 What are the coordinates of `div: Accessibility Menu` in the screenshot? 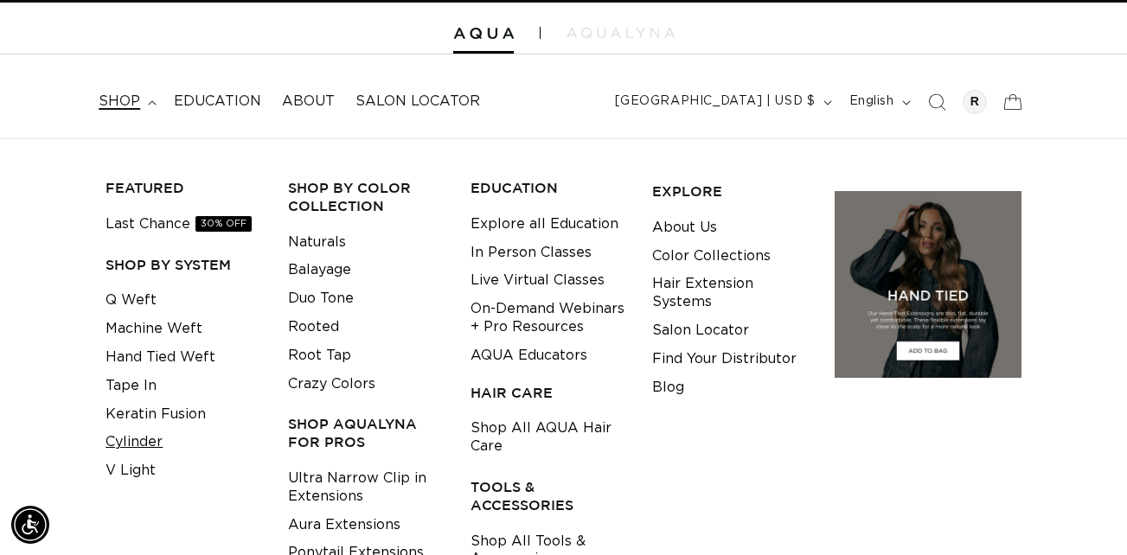 It's located at (30, 525).